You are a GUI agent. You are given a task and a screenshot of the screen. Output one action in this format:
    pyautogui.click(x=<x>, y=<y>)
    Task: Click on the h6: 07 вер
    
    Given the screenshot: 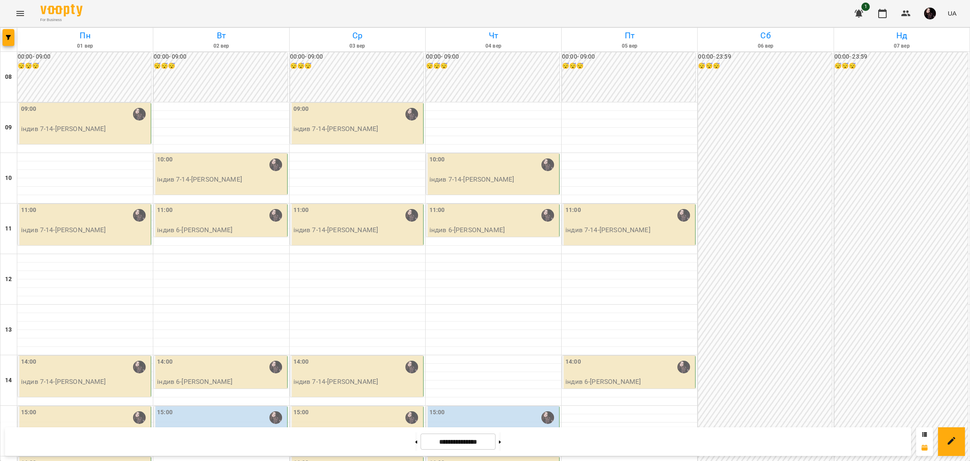 What is the action you would take?
    pyautogui.click(x=902, y=46)
    